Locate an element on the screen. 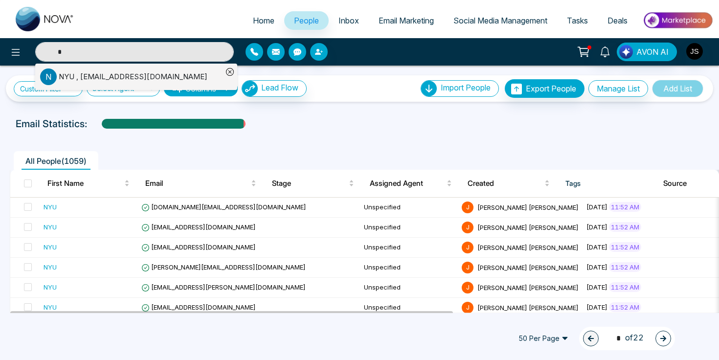  th: Assigned Agent is located at coordinates (411, 184).